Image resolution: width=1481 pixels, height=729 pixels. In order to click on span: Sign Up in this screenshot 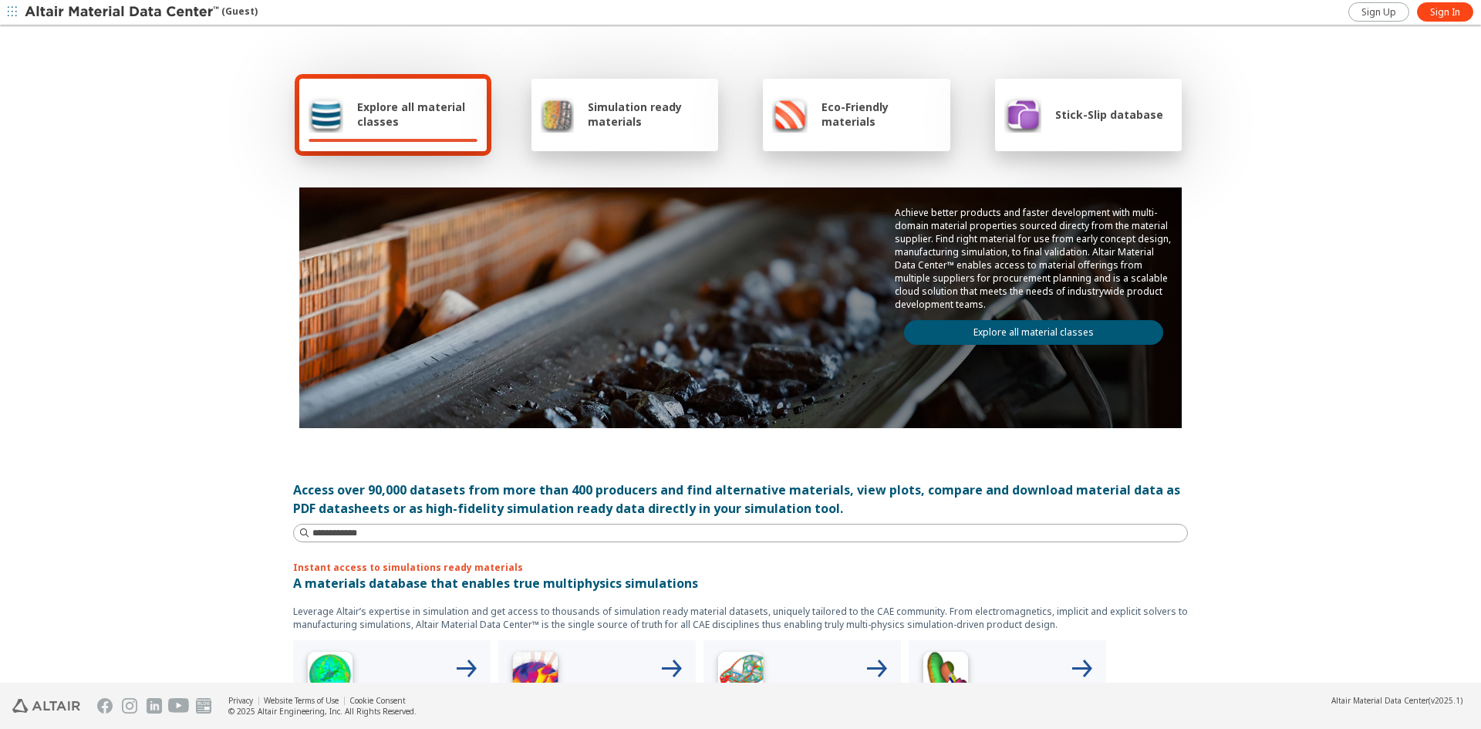, I will do `click(1378, 12)`.